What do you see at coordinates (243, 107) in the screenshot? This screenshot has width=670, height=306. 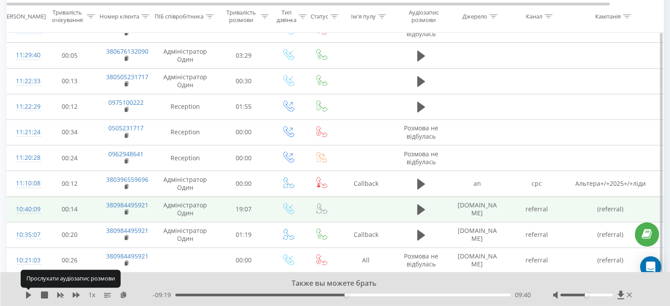 I see `td: 01:55` at bounding box center [243, 107].